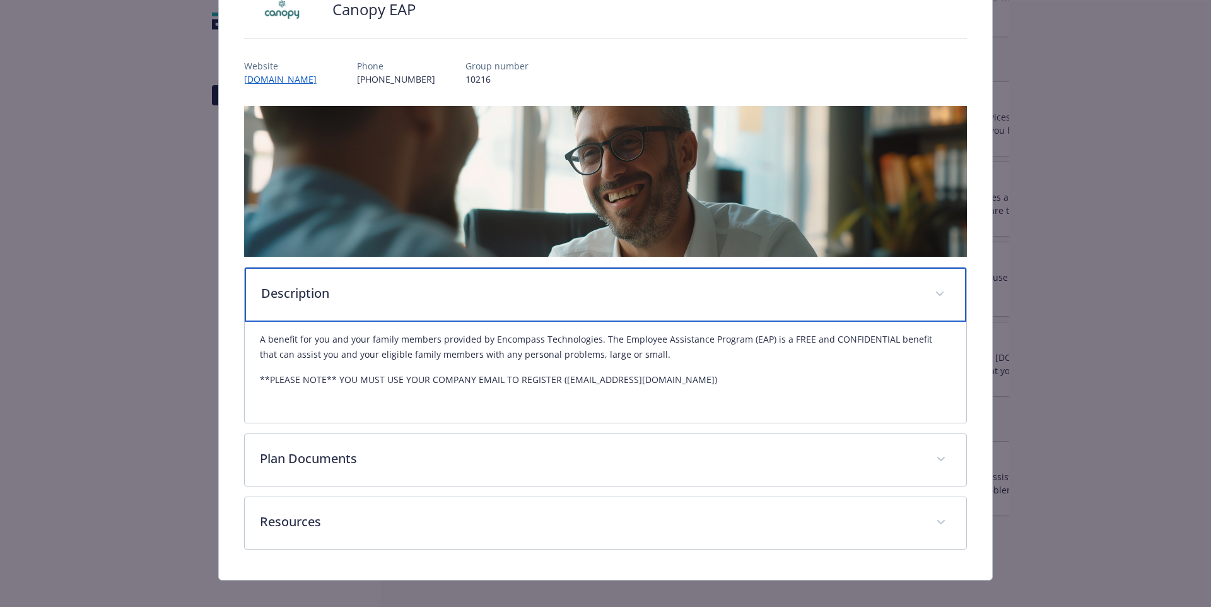 The height and width of the screenshot is (607, 1211). What do you see at coordinates (605, 347) in the screenshot?
I see `p: A benefit for you and your family members provided by Encompass Technologies. The Employee Assist...` at bounding box center [605, 347].